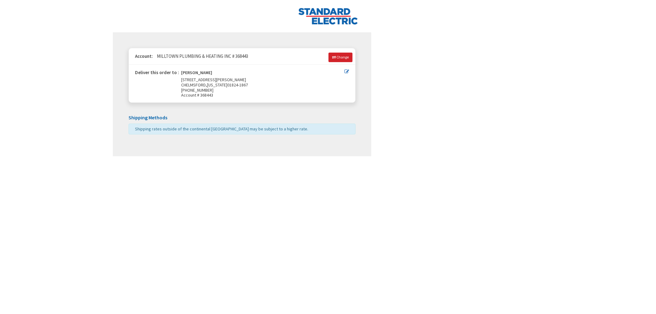  What do you see at coordinates (263, 95) in the screenshot?
I see `span: Account # 368443` at bounding box center [263, 95].